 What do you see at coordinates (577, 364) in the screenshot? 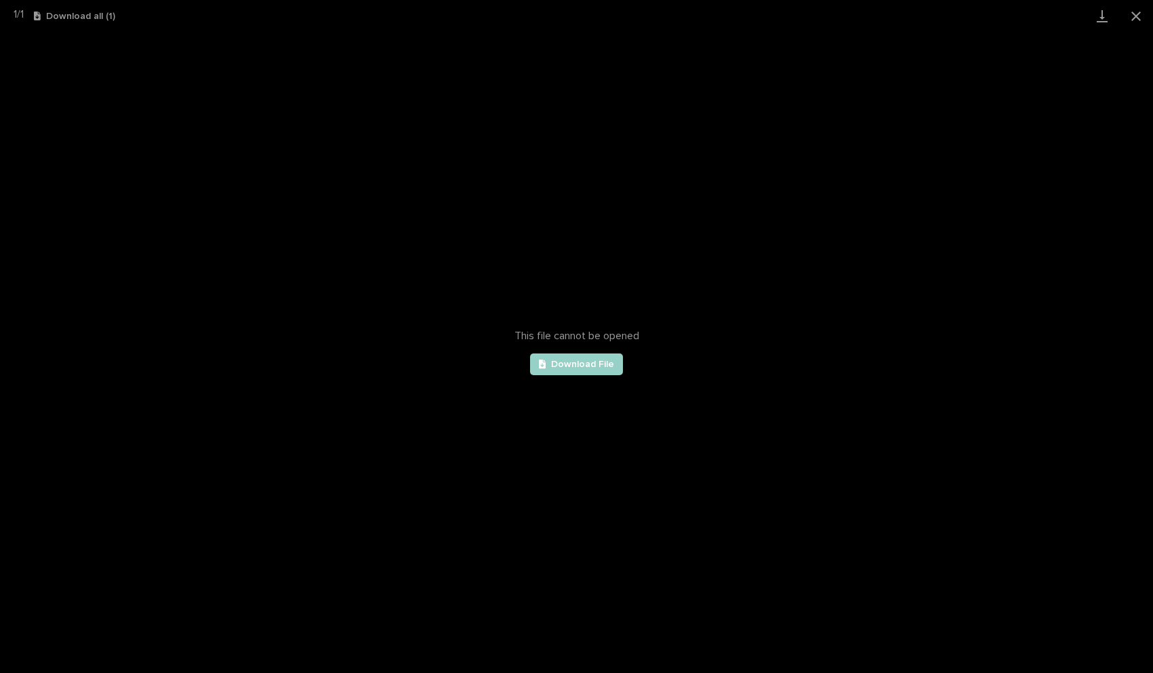
I see `a: Download File` at bounding box center [577, 364].